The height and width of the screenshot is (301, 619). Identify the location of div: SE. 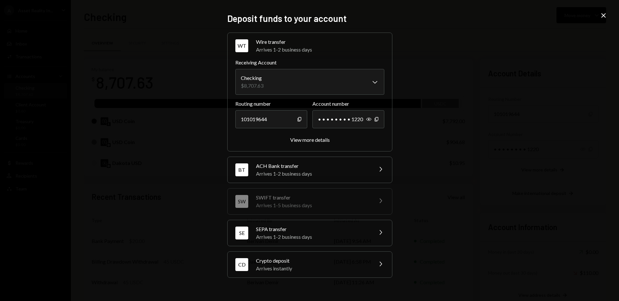
(242, 233).